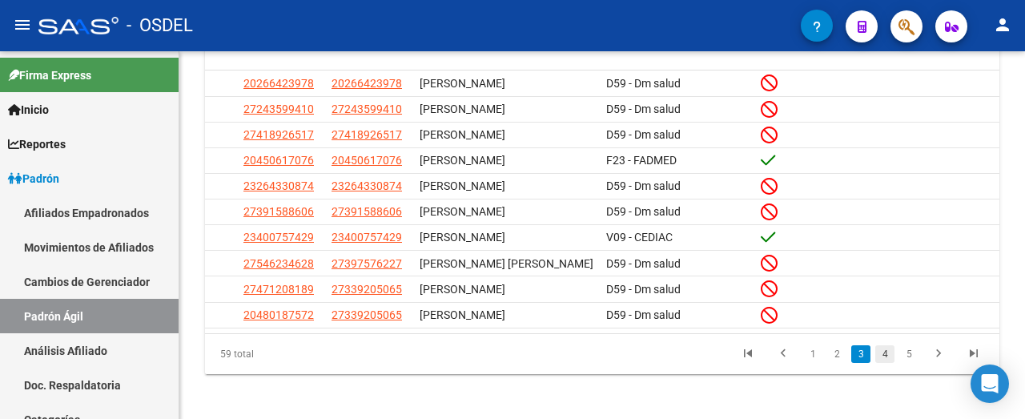  What do you see at coordinates (279, 315) in the screenshot?
I see `span: 20480187572` at bounding box center [279, 315].